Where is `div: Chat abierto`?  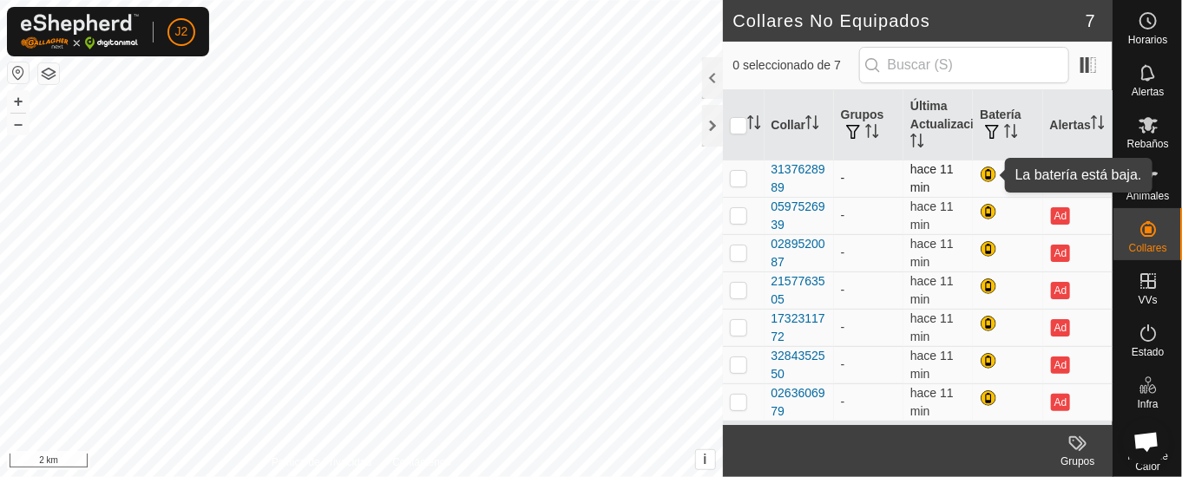
div: Chat abierto is located at coordinates (1146, 442).